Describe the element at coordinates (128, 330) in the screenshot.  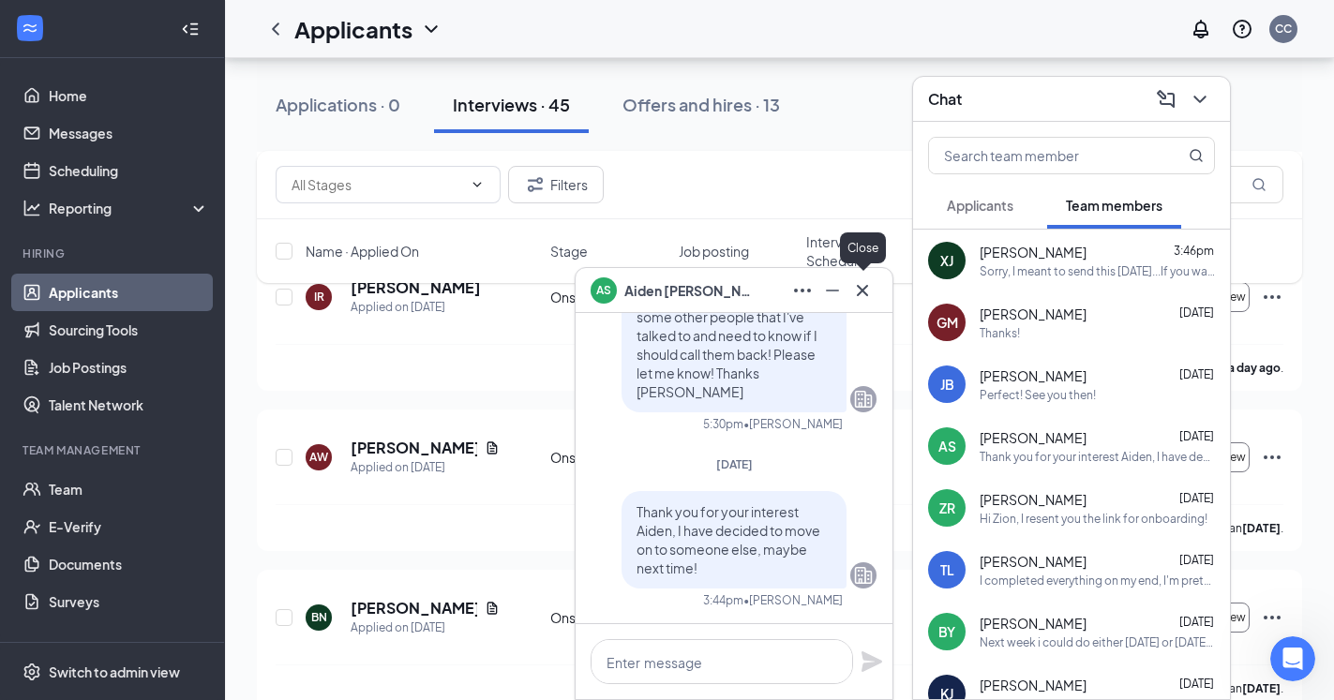
I see `a: Sourcing Tools` at that location.